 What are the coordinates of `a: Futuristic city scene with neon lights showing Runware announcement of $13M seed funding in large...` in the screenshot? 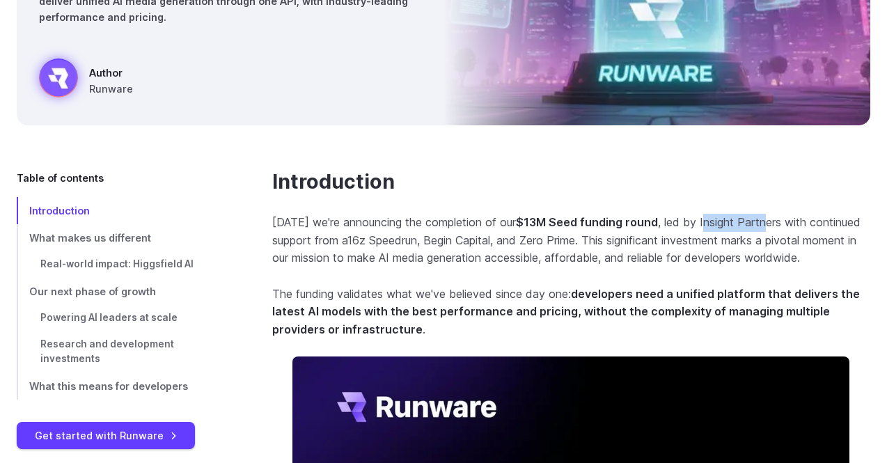 It's located at (86, 81).